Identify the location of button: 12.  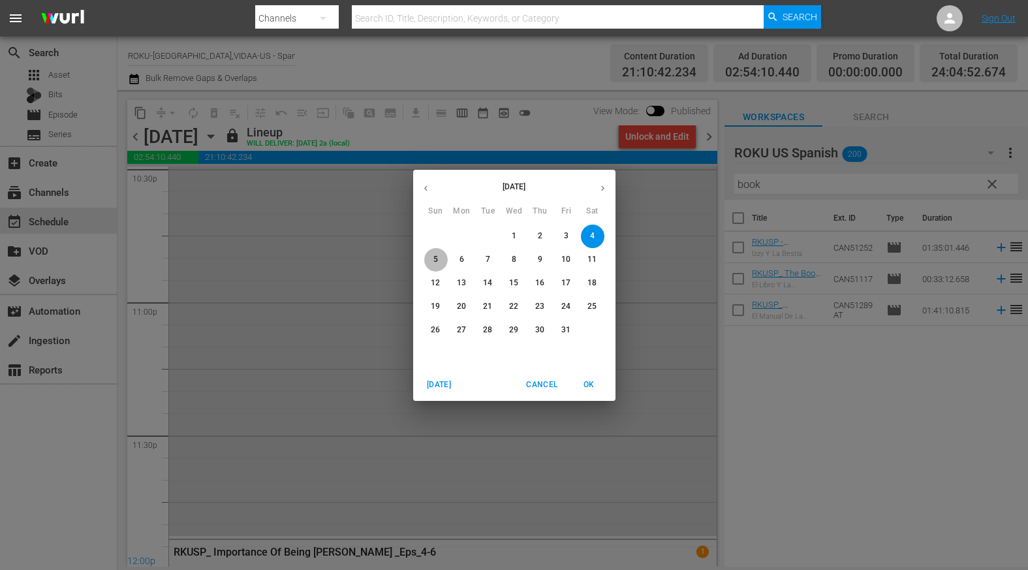
(436, 283).